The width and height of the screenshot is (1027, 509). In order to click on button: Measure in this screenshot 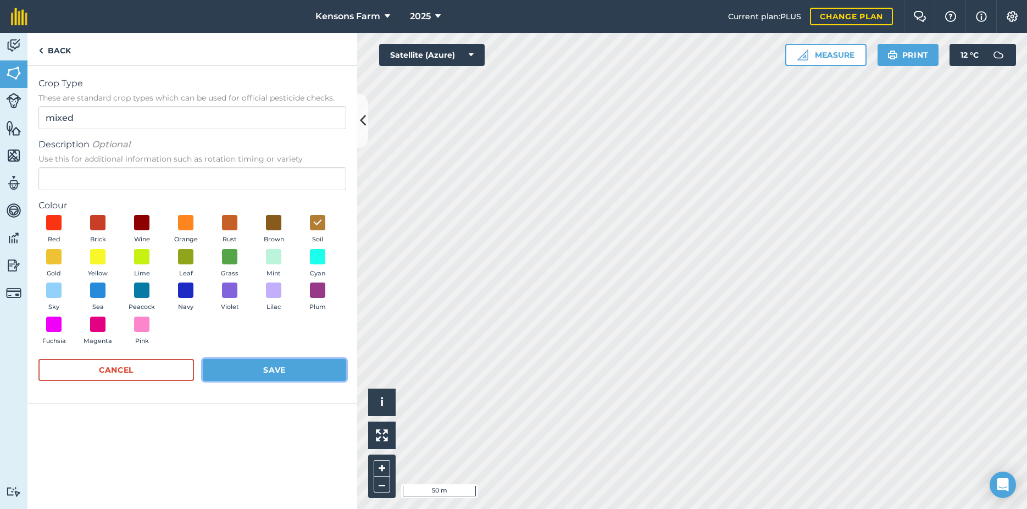, I will do `click(826, 55)`.